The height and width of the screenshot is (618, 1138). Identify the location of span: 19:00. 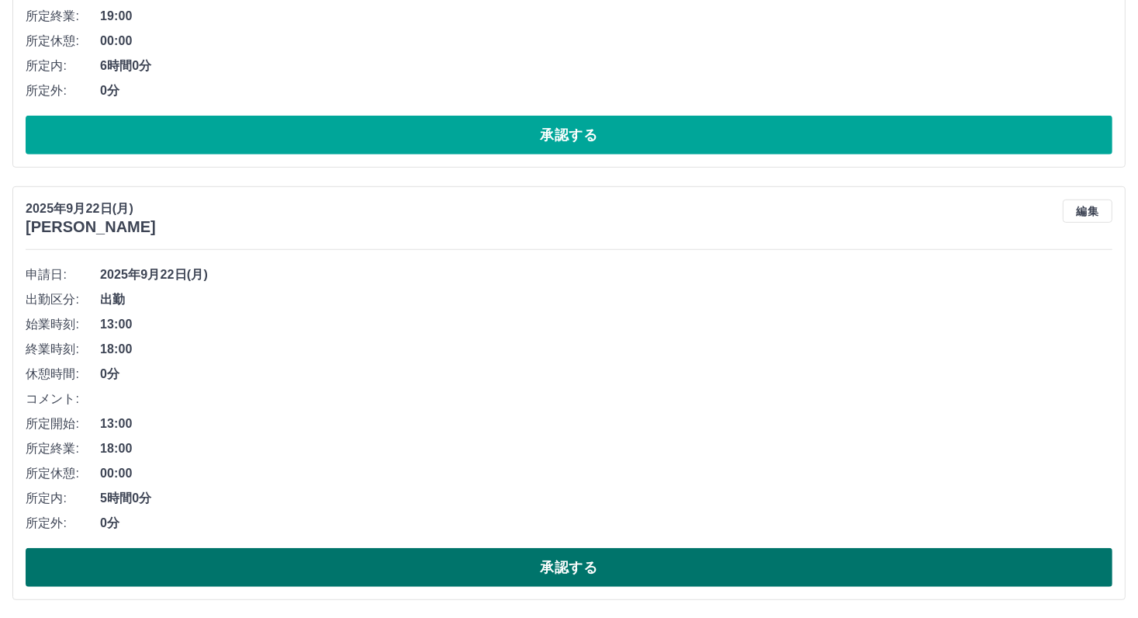
(606, 16).